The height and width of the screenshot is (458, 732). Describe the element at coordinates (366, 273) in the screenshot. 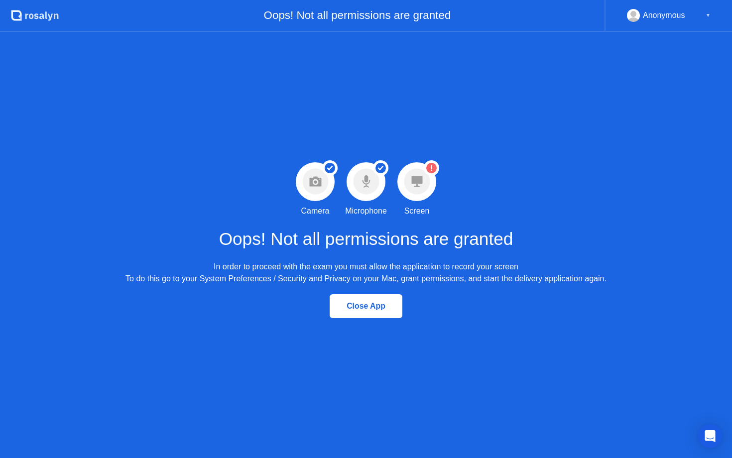

I see `div: In order to proceed with the exam you must allow the application to record your screen To do this...` at that location.